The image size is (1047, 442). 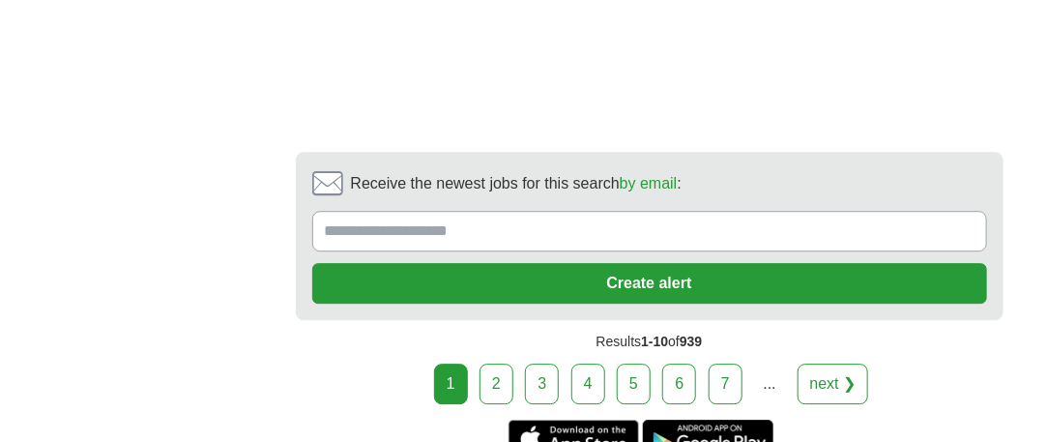 What do you see at coordinates (633, 384) in the screenshot?
I see `a: 5` at bounding box center [633, 384].